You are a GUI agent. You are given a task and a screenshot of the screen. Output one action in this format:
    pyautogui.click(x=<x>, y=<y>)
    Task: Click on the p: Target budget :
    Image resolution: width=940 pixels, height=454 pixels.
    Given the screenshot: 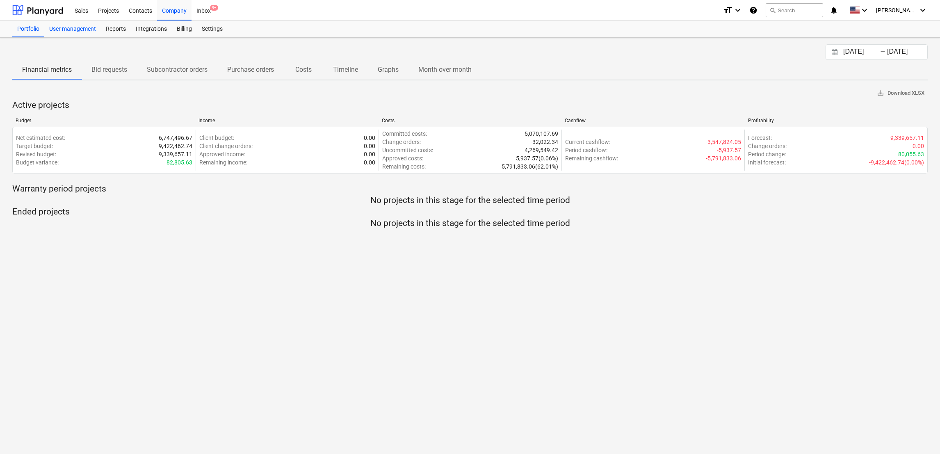 What is the action you would take?
    pyautogui.click(x=34, y=146)
    